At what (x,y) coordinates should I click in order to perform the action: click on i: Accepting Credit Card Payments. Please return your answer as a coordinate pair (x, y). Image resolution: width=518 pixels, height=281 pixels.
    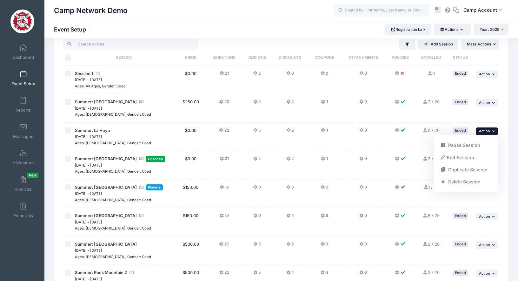
    Looking at the image, I should click on (131, 272).